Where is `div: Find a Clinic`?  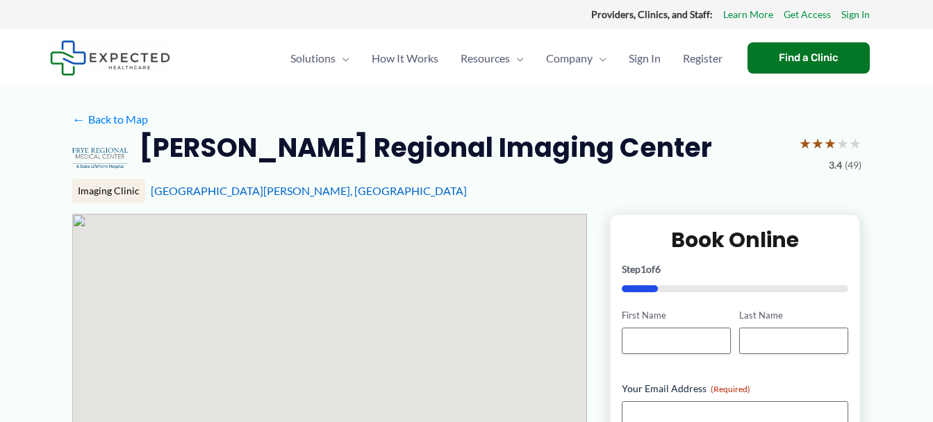 div: Find a Clinic is located at coordinates (809, 58).